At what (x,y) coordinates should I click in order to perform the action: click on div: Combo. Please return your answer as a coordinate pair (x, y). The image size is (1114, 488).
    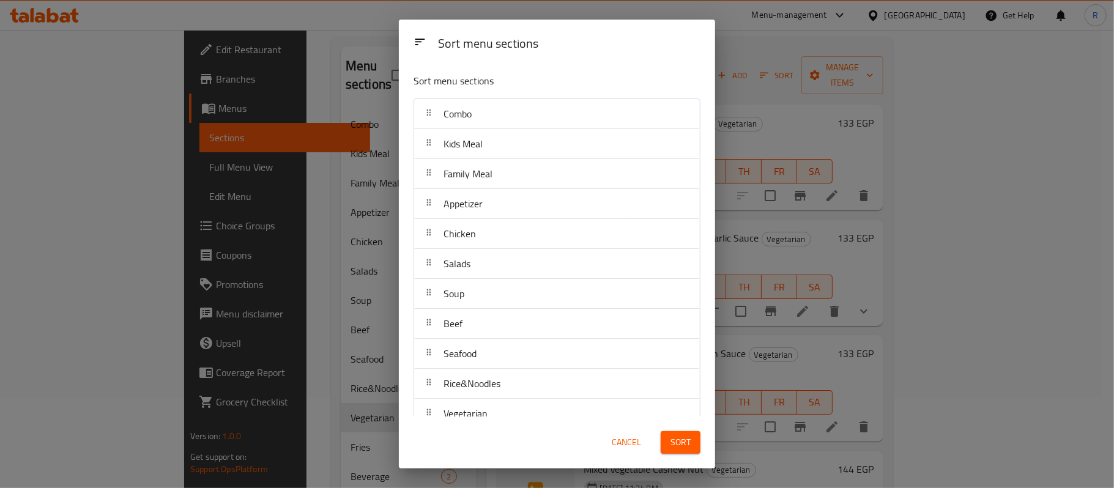
    Looking at the image, I should click on (557, 114).